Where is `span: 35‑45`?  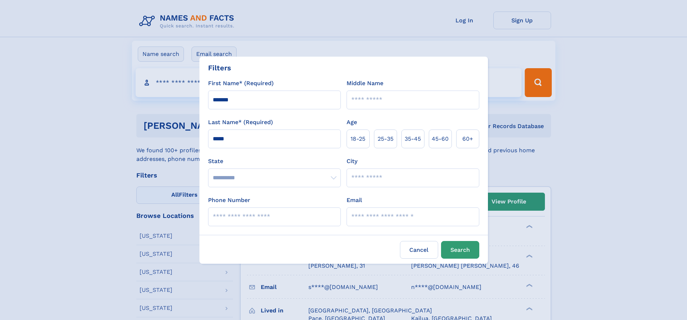 span: 35‑45 is located at coordinates (412, 139).